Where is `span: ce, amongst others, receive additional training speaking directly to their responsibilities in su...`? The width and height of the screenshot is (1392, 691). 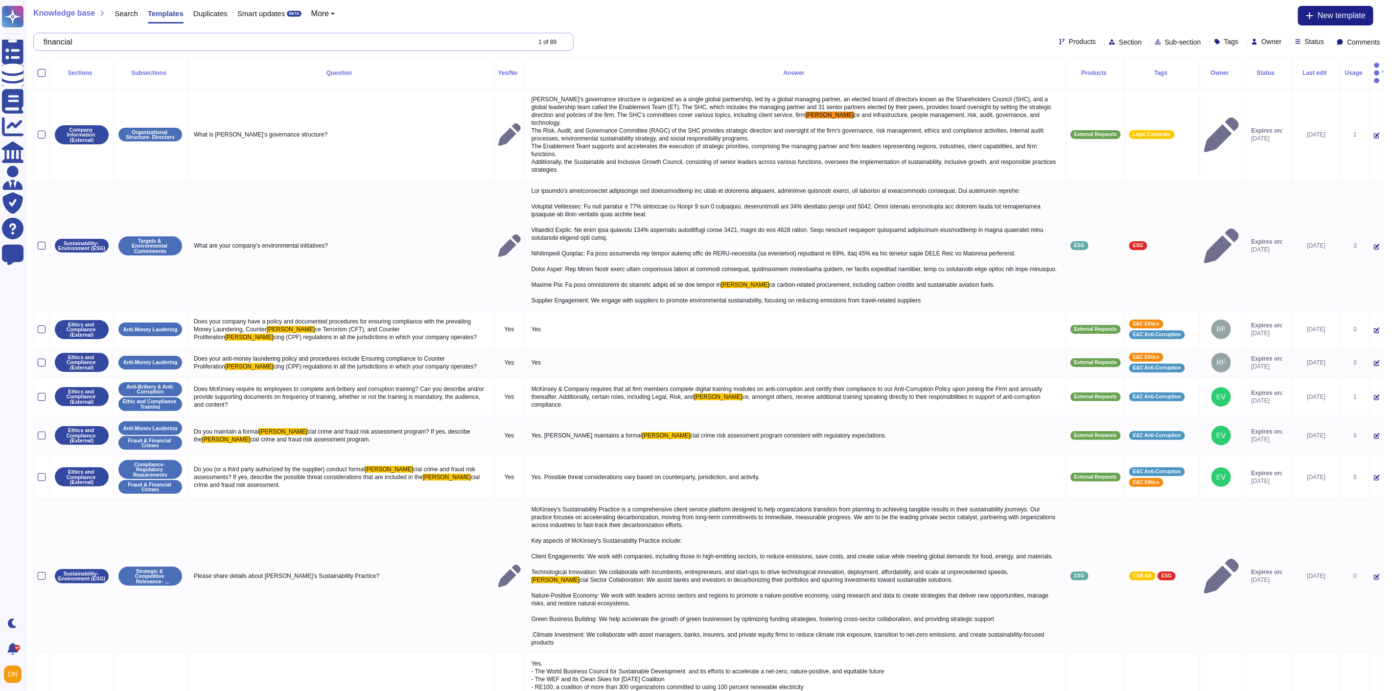 span: ce, amongst others, receive additional training speaking directly to their responsibilities in su... is located at coordinates (787, 401).